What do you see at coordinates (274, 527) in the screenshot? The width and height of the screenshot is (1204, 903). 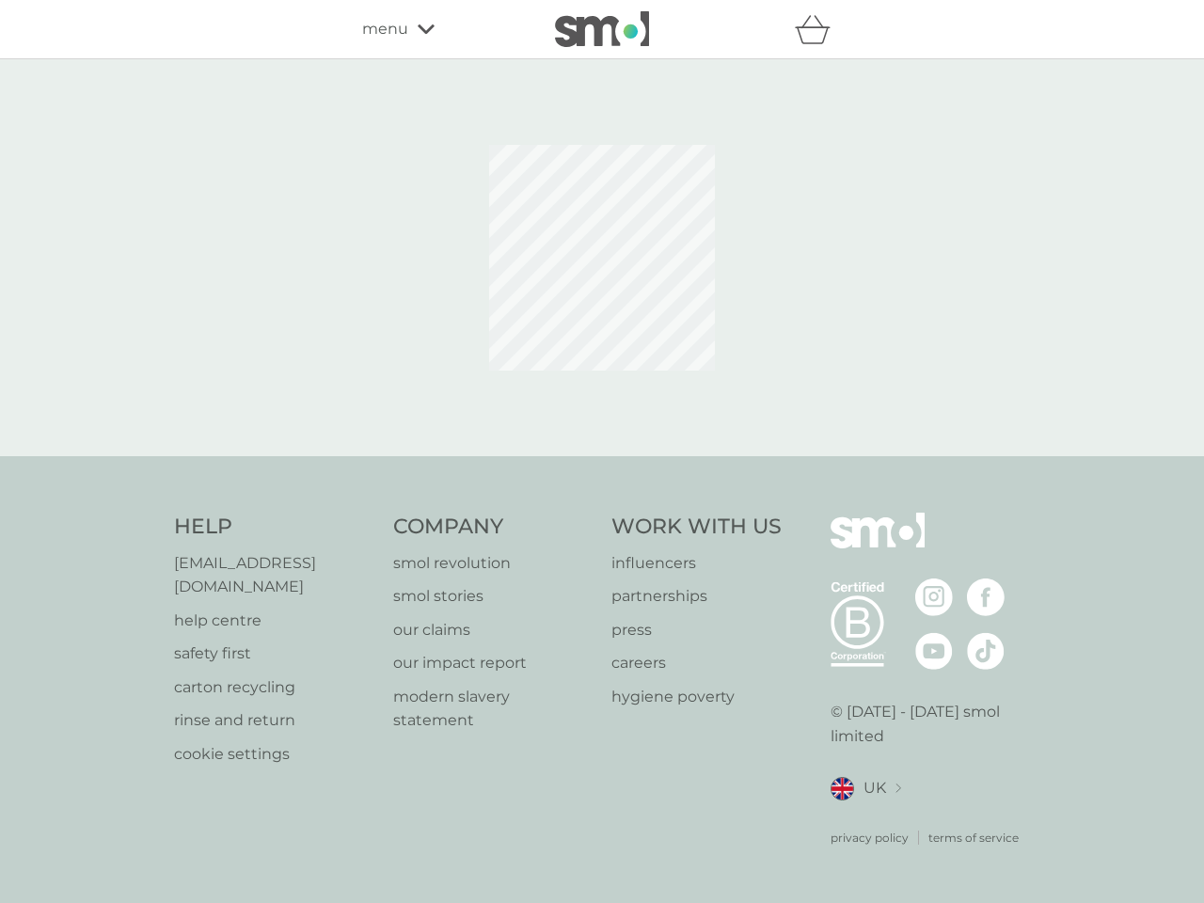 I see `h4: Help` at bounding box center [274, 527].